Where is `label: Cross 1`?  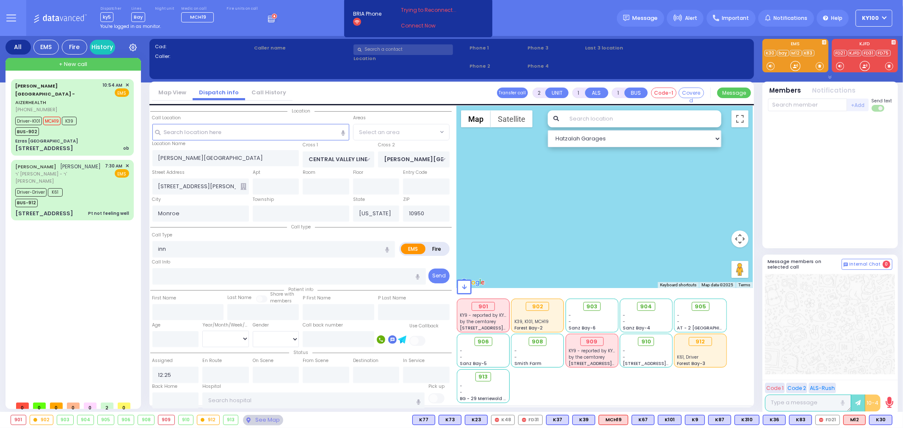 label: Cross 1 is located at coordinates (310, 145).